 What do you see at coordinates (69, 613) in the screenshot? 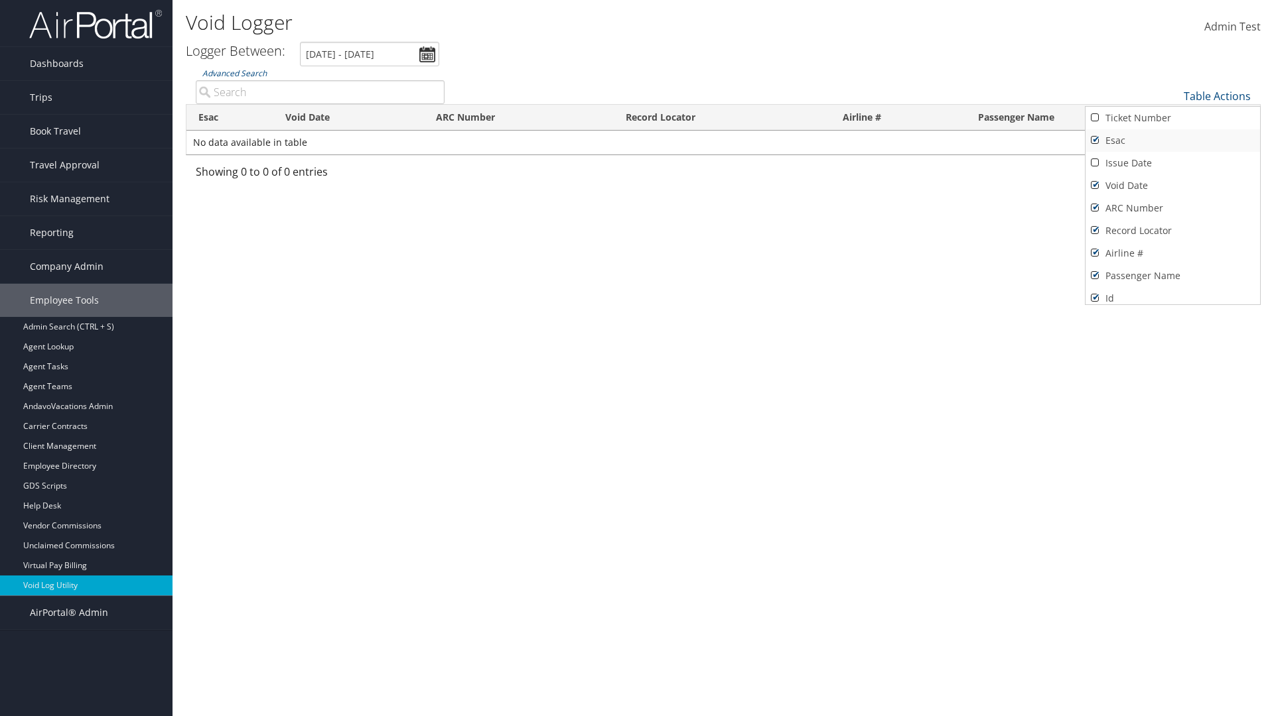
I see `span: AirPortal® Admin` at bounding box center [69, 613].